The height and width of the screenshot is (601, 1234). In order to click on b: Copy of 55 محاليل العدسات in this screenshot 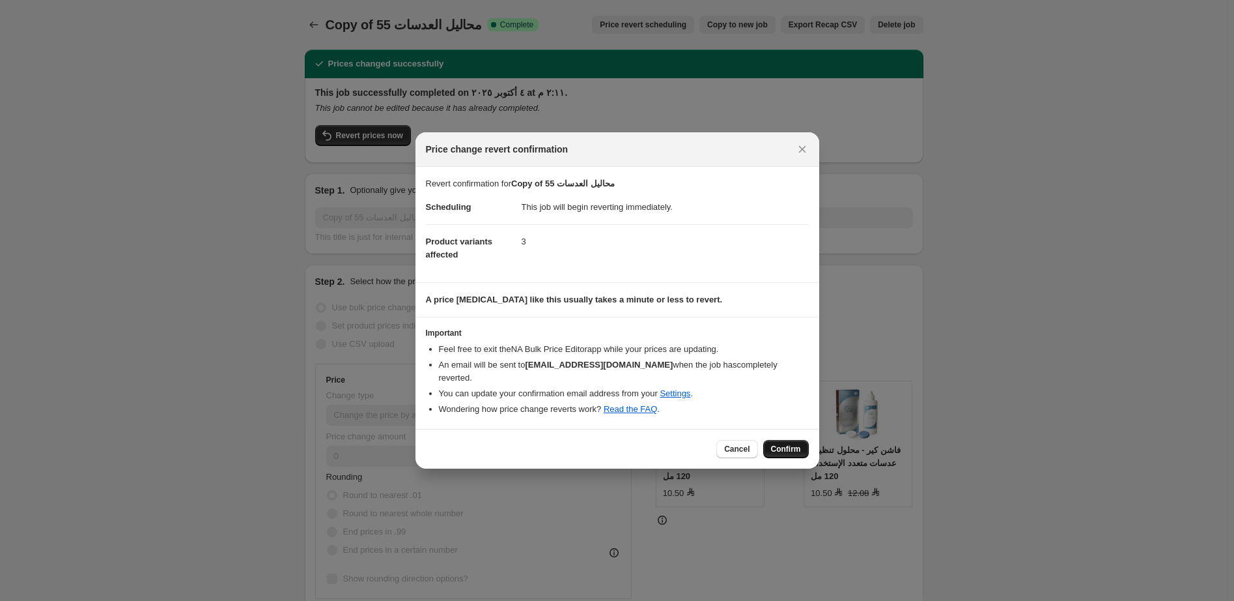, I will do `click(563, 183)`.